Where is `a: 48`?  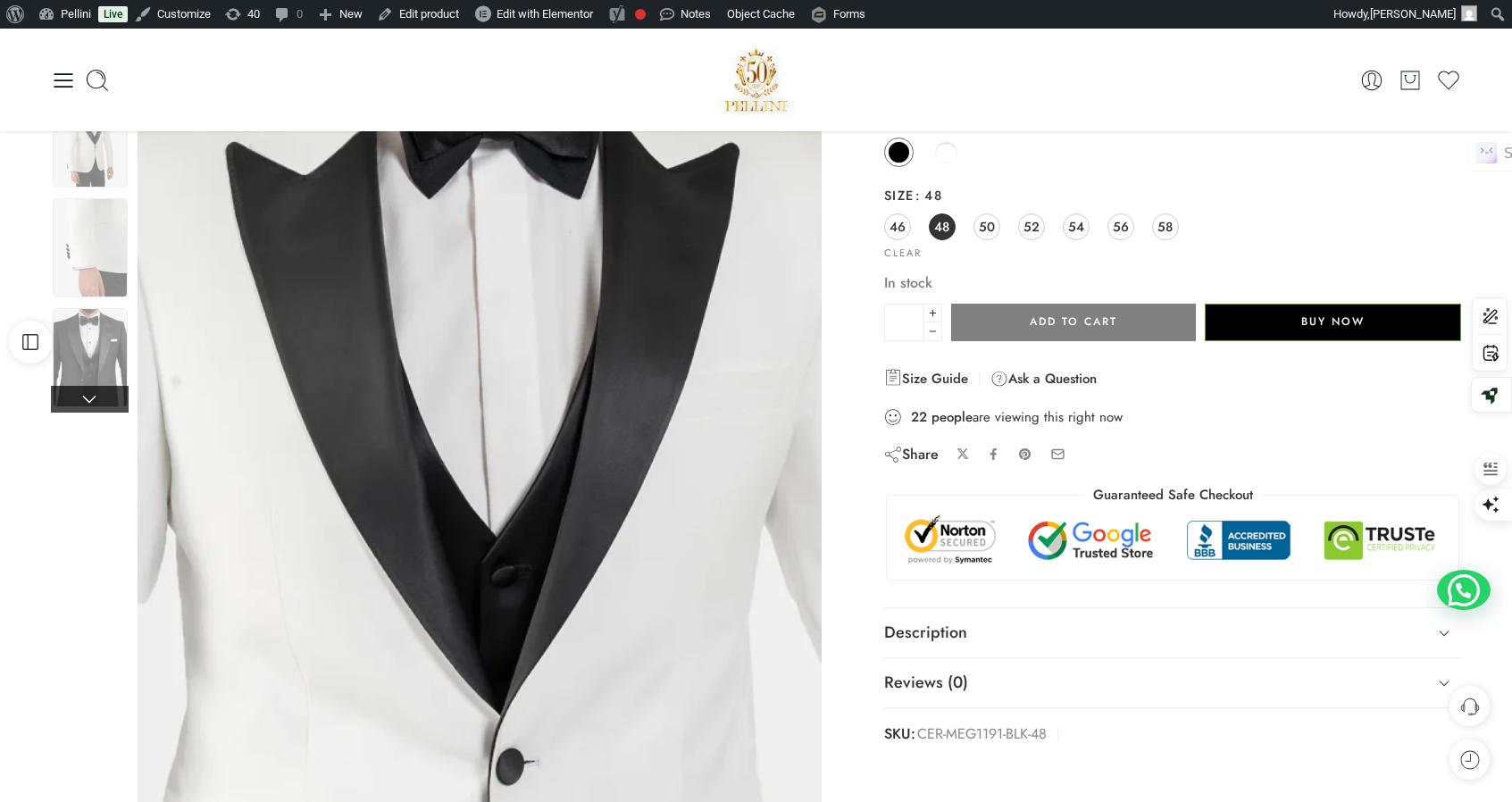 a: 48 is located at coordinates (942, 227).